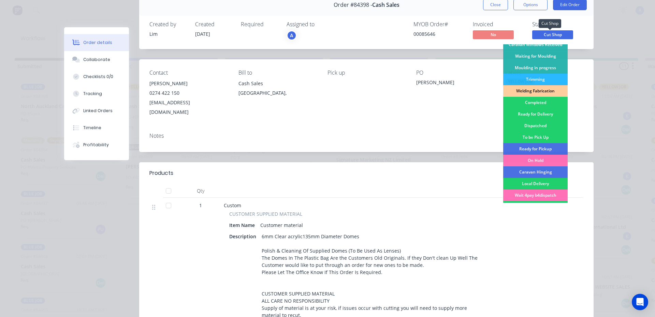 This screenshot has height=317, width=655. I want to click on div: Cash Sales, so click(277, 84).